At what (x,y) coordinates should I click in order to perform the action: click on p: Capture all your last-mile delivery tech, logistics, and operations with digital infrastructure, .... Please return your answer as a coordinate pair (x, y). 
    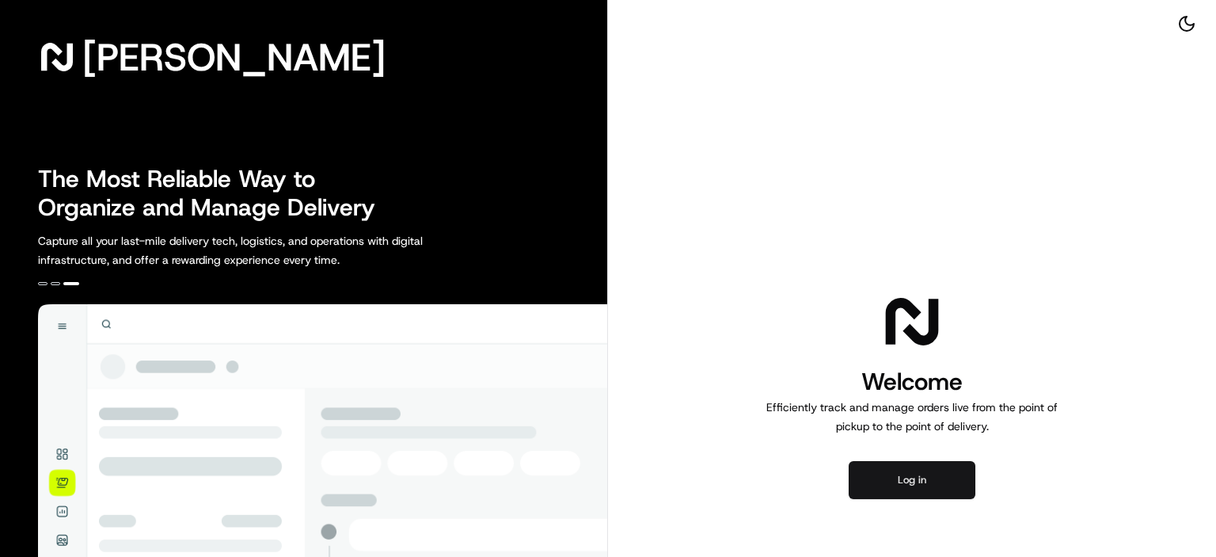
    Looking at the image, I should click on (266, 250).